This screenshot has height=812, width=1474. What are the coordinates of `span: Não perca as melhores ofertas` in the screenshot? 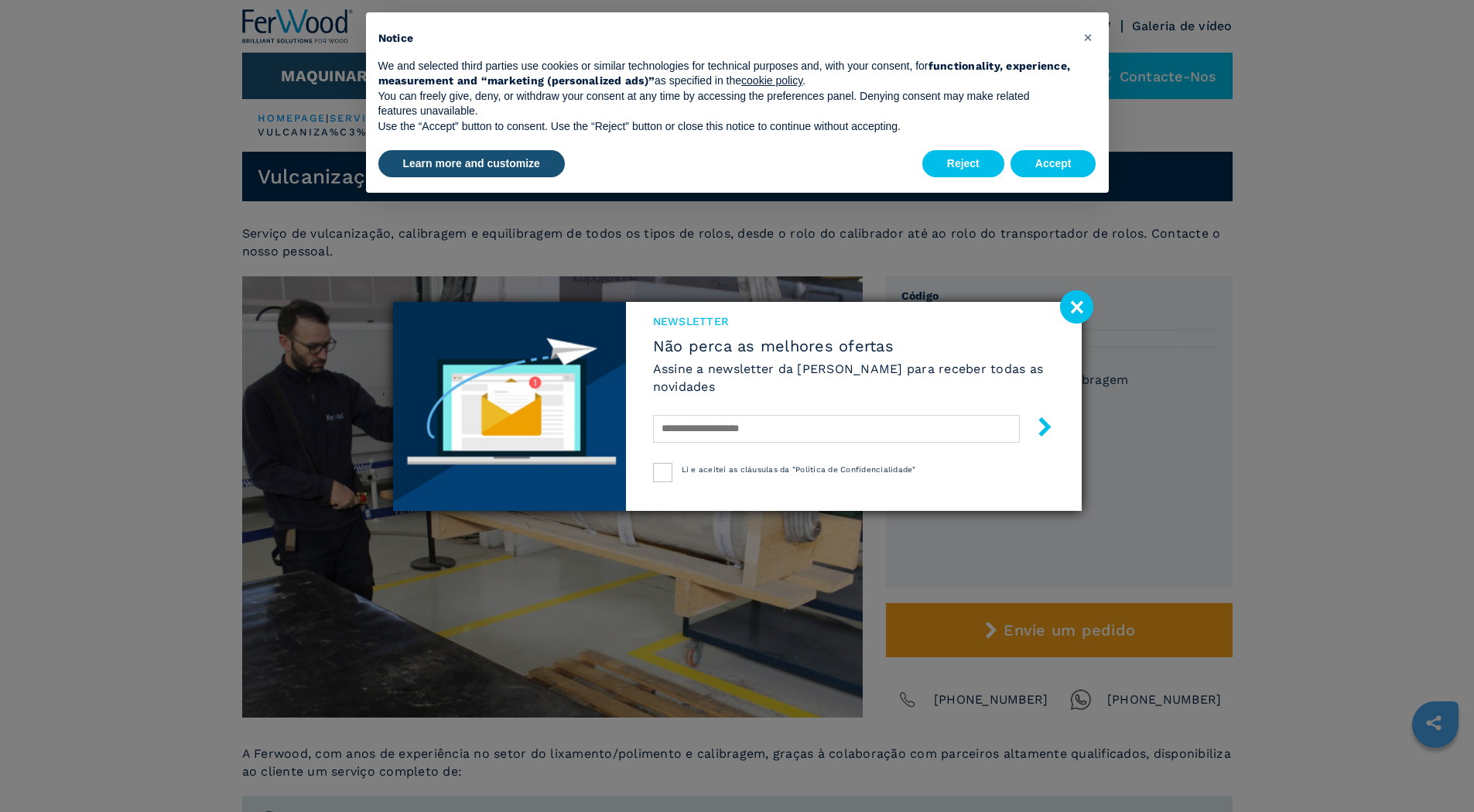 It's located at (854, 346).